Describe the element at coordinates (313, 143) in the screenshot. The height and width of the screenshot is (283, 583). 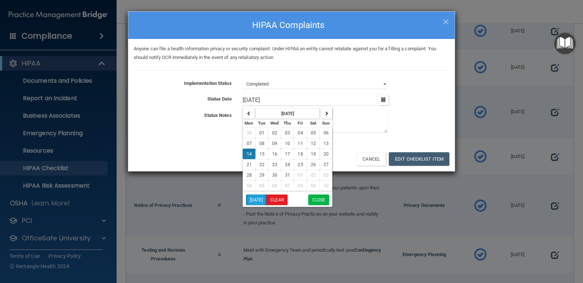
I see `button: 12` at that location.